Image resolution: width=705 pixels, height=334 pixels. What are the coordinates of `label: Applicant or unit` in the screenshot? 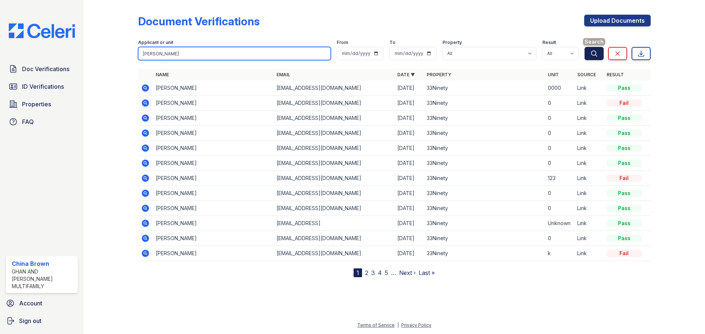 It's located at (156, 43).